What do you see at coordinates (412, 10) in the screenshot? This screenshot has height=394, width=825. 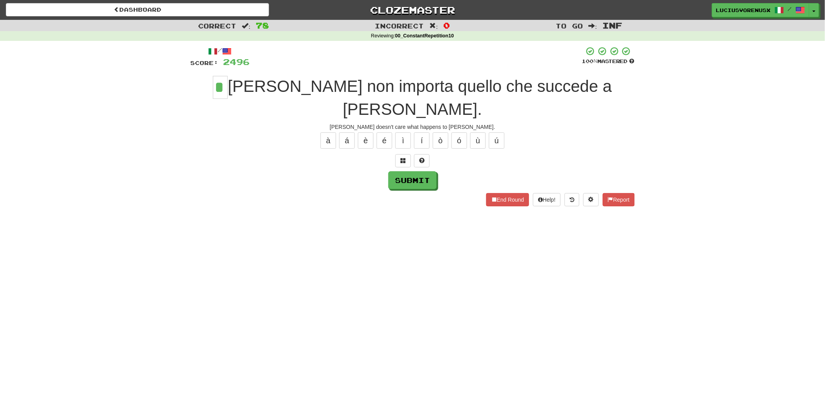 I see `a: Clozemaster` at bounding box center [412, 10].